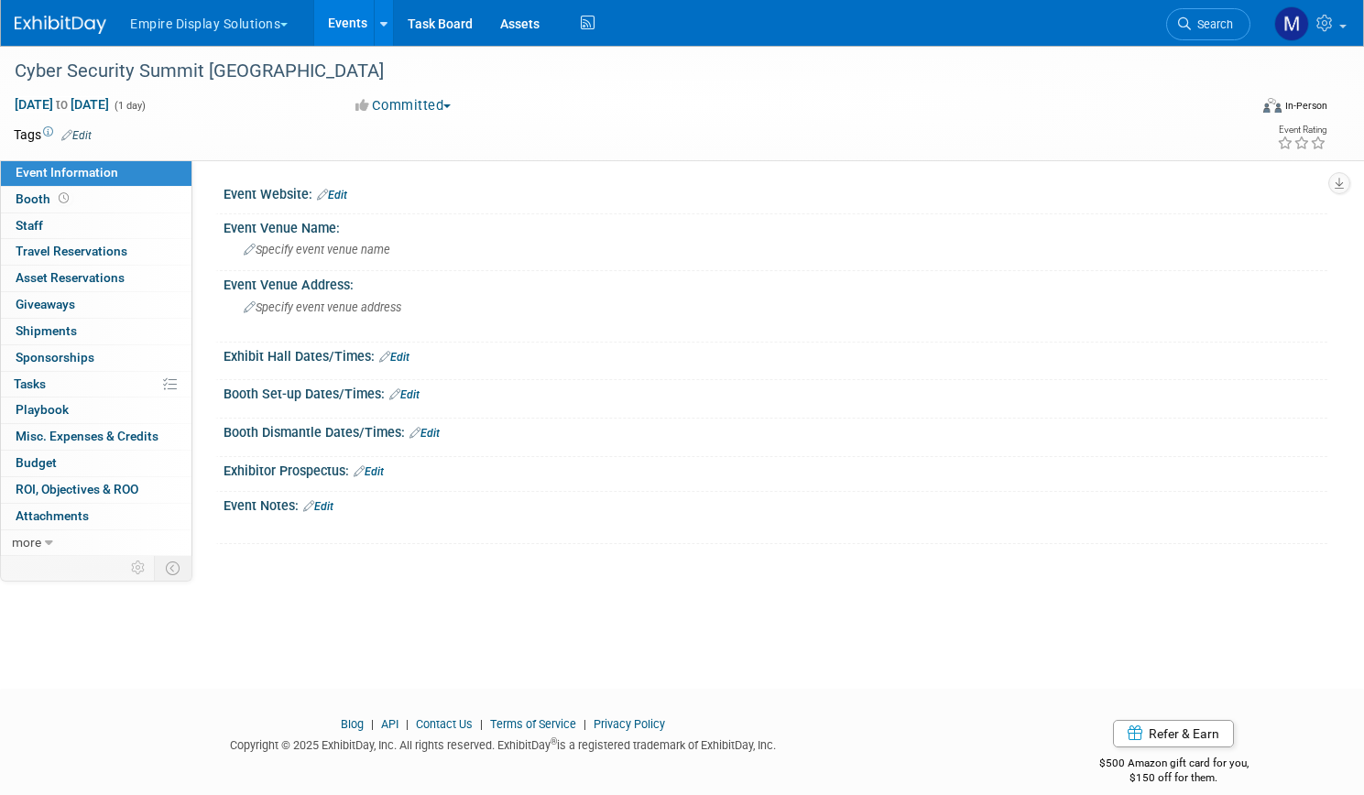 The width and height of the screenshot is (1364, 795). I want to click on a: more, so click(96, 543).